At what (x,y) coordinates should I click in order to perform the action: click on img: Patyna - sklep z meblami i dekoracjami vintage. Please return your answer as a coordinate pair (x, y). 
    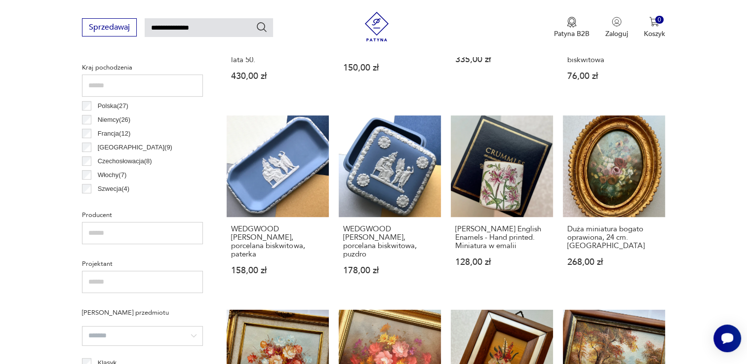
    Looking at the image, I should click on (377, 27).